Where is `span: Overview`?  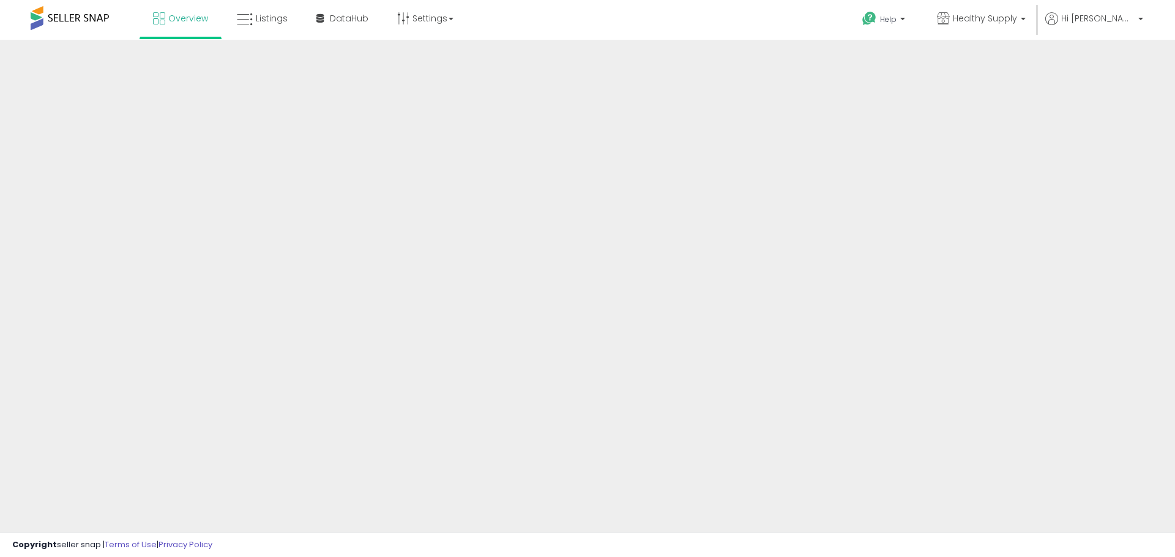
span: Overview is located at coordinates (188, 18).